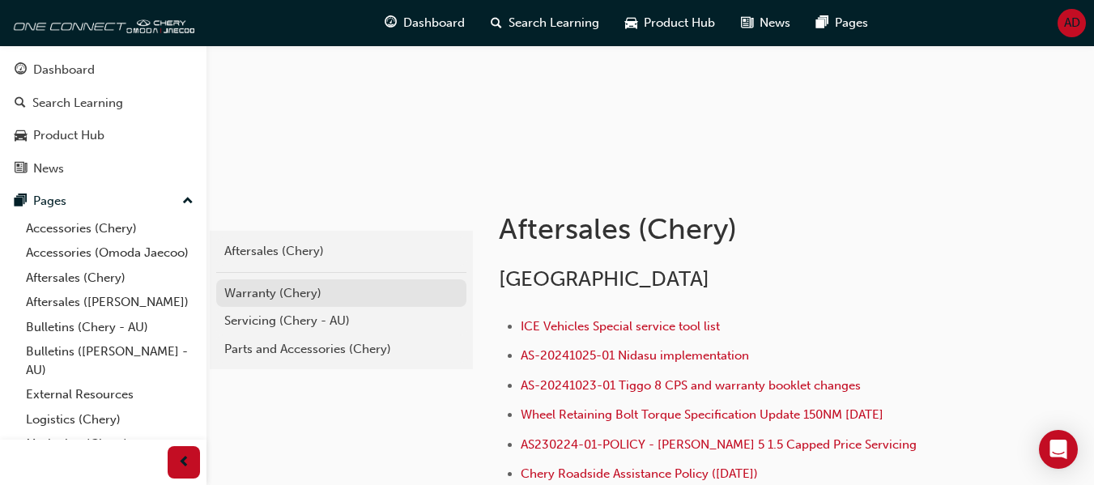 Image resolution: width=1094 pixels, height=485 pixels. I want to click on div: Dashboard, so click(64, 70).